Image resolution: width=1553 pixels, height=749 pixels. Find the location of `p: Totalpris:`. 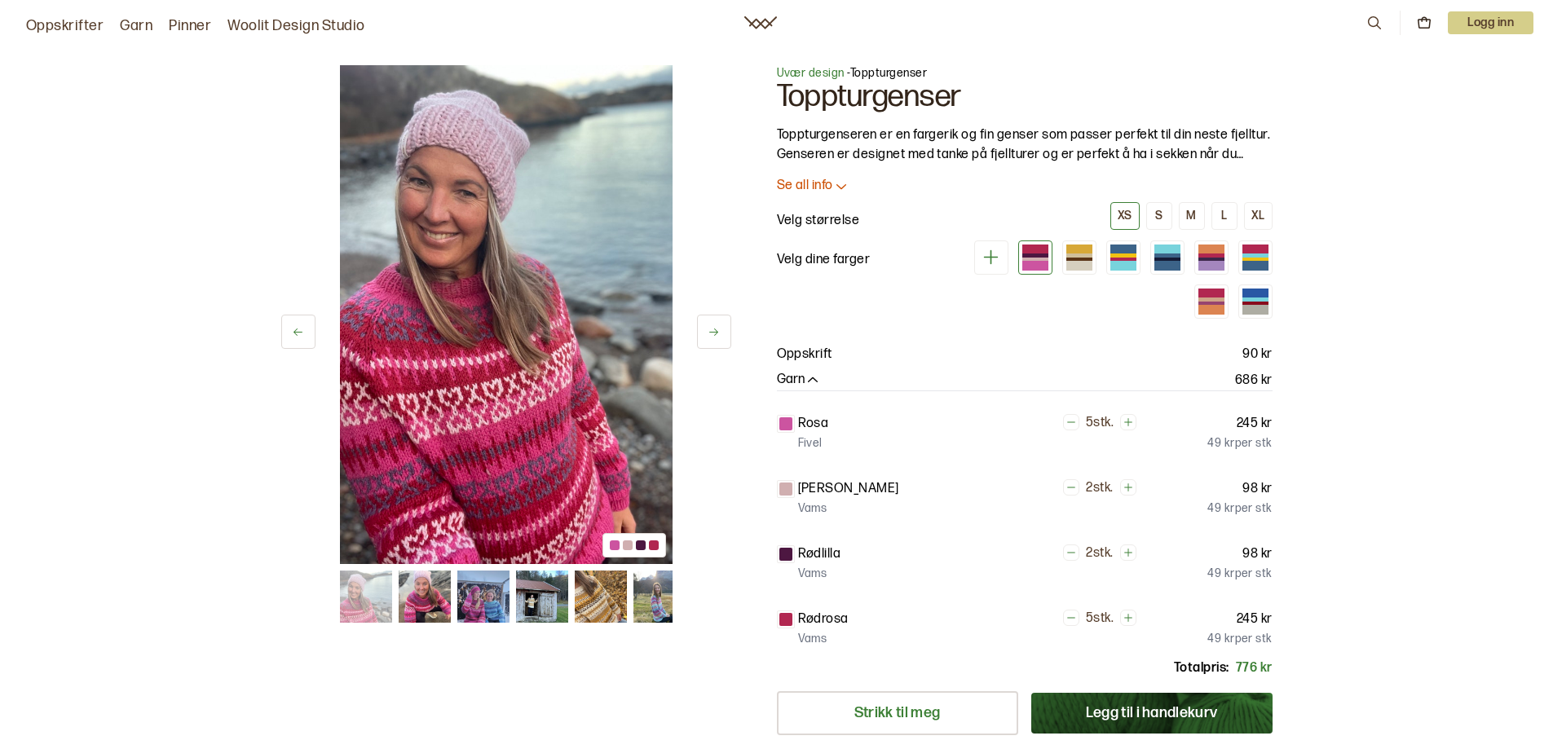

p: Totalpris: is located at coordinates (1202, 668).